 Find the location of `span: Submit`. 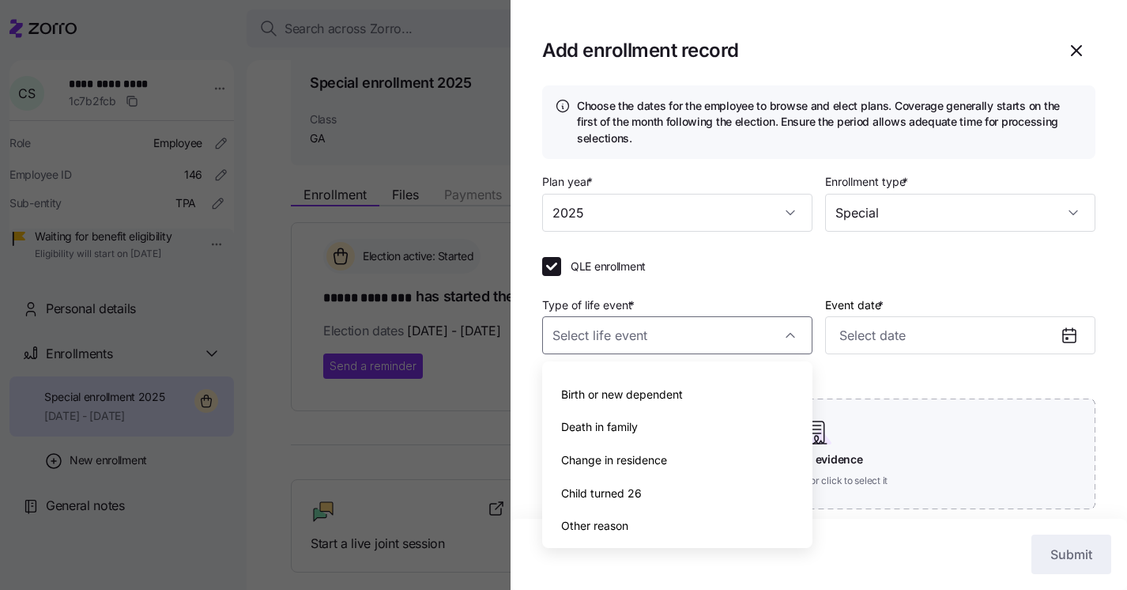

span: Submit is located at coordinates (1071, 554).